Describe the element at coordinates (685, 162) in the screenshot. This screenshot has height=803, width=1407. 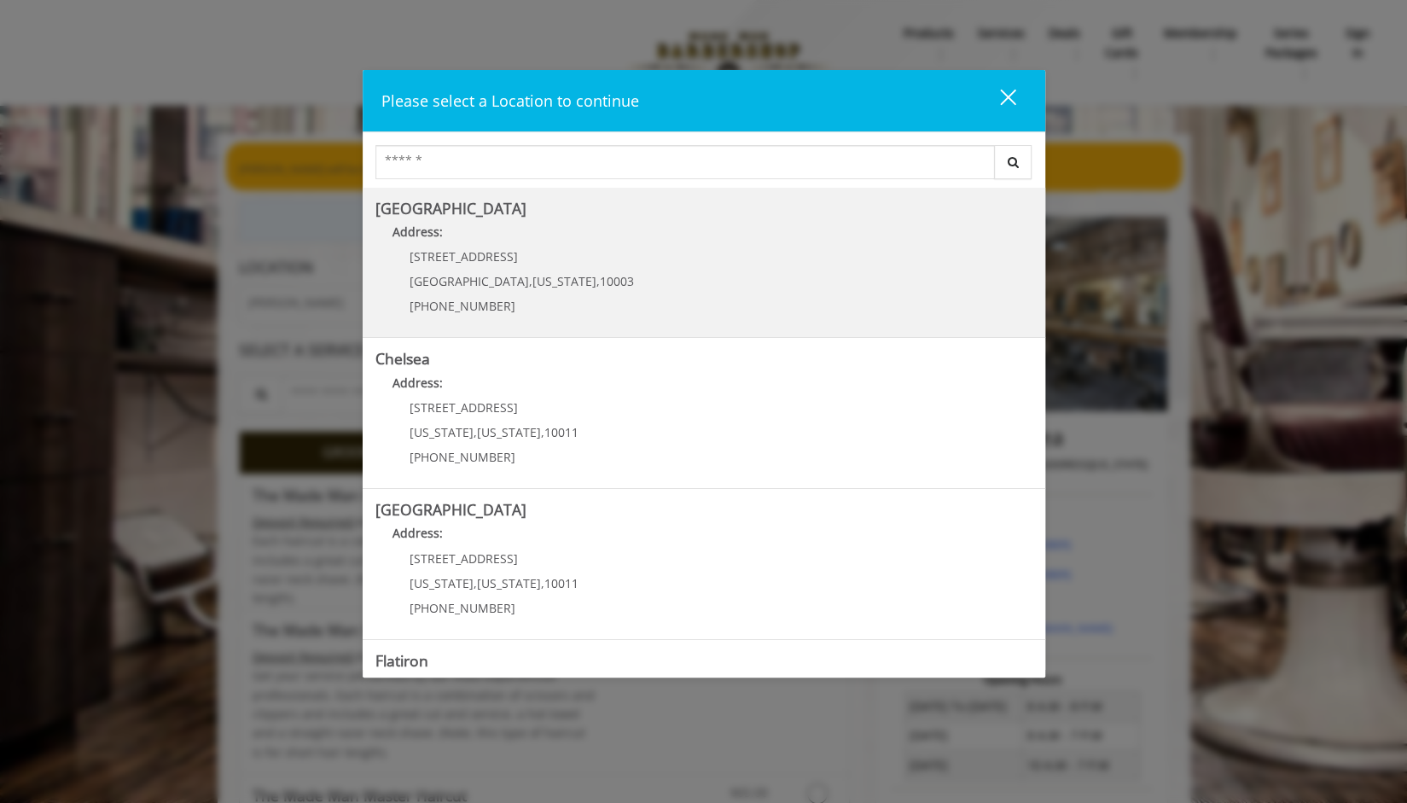
I see `input: Search Center` at that location.